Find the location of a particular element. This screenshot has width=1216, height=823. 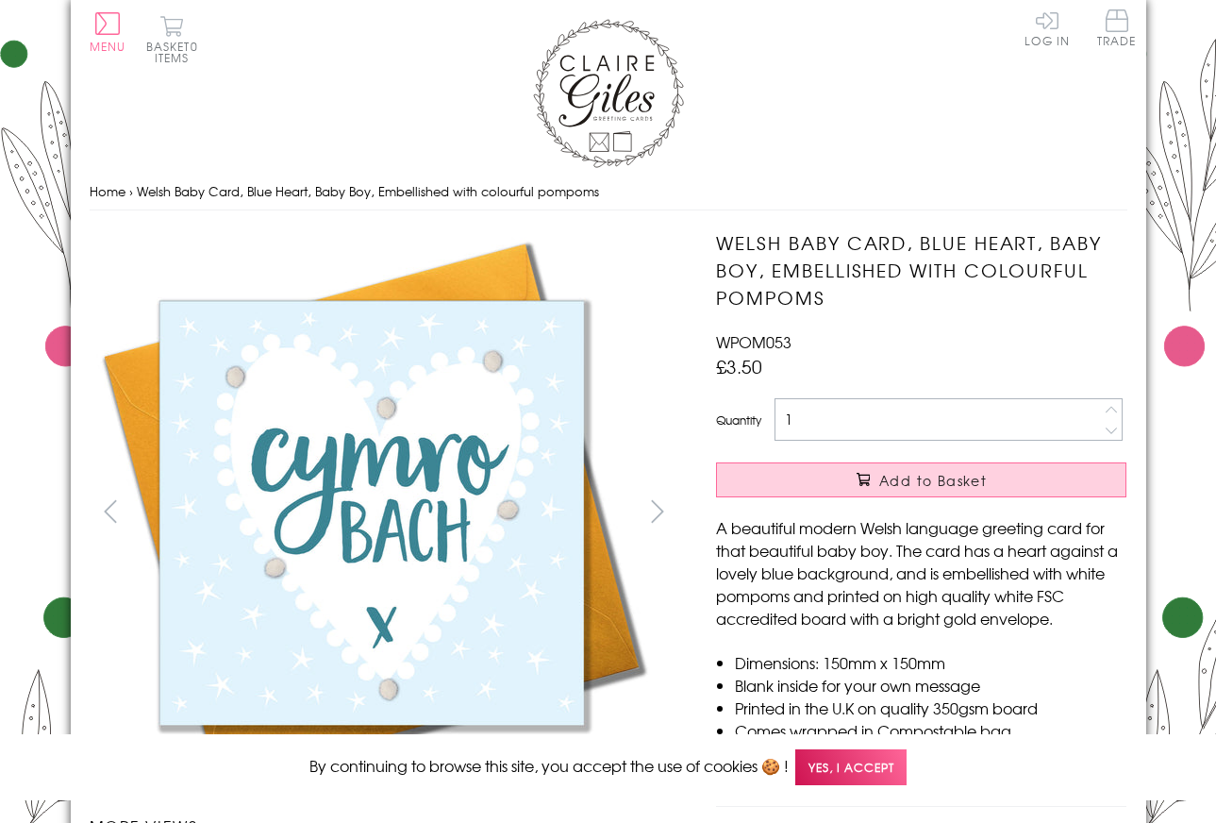

span: Trade is located at coordinates (1117, 27).